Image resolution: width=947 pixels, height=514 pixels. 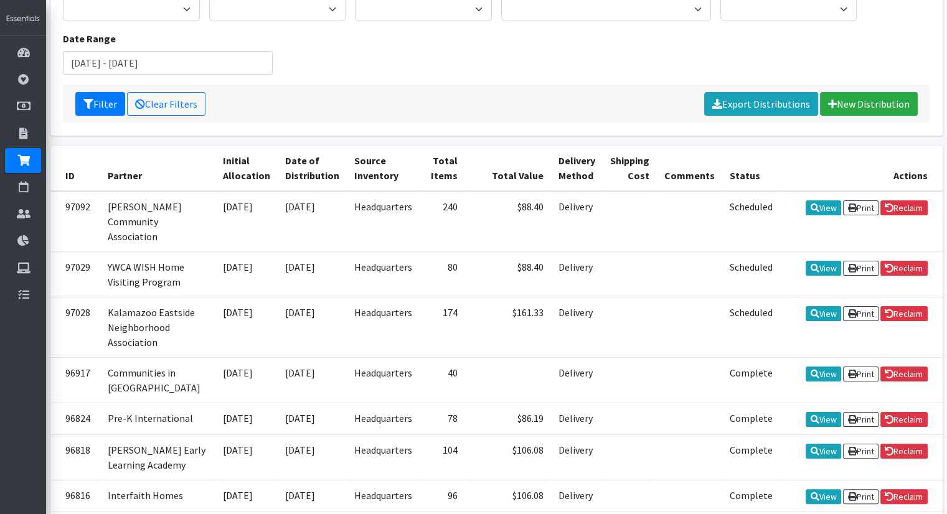 What do you see at coordinates (75, 496) in the screenshot?
I see `td: 96816` at bounding box center [75, 496].